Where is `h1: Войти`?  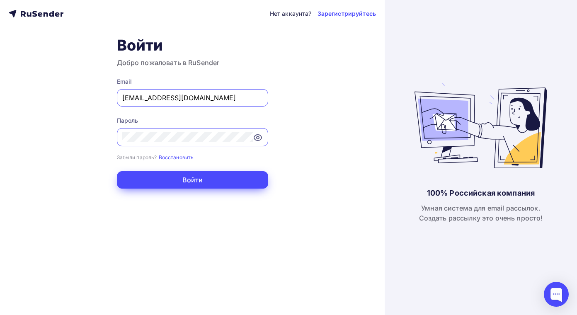 h1: Войти is located at coordinates (192, 45).